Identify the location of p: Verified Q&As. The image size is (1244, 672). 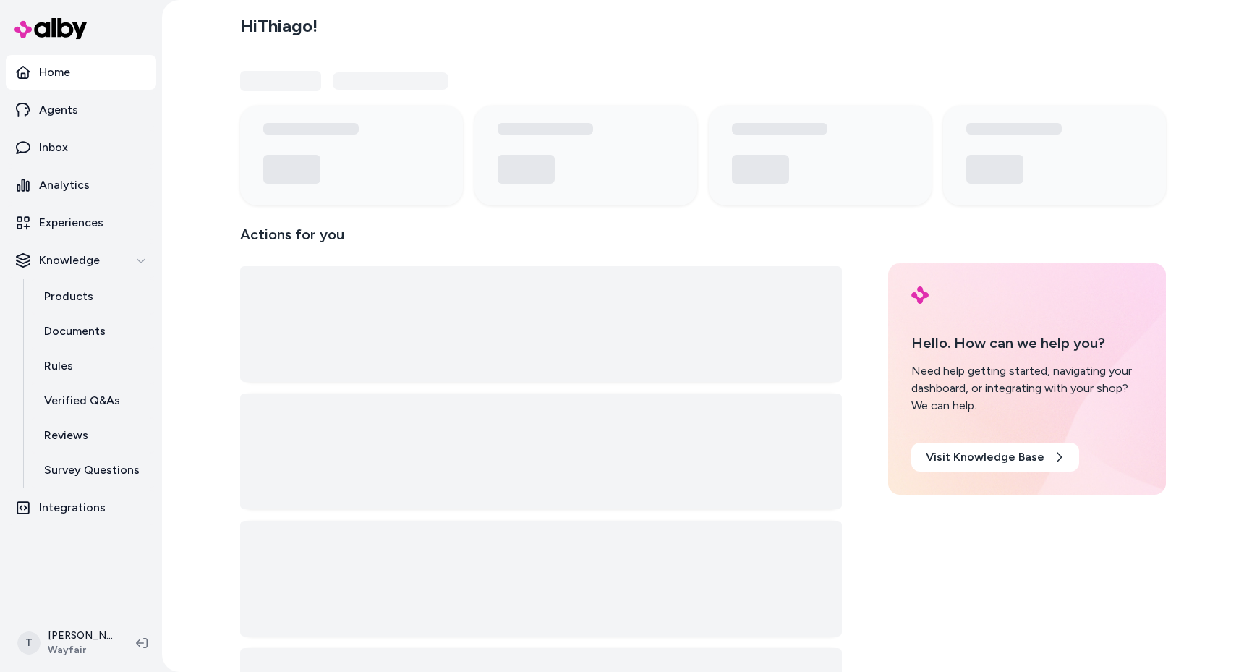
(82, 401).